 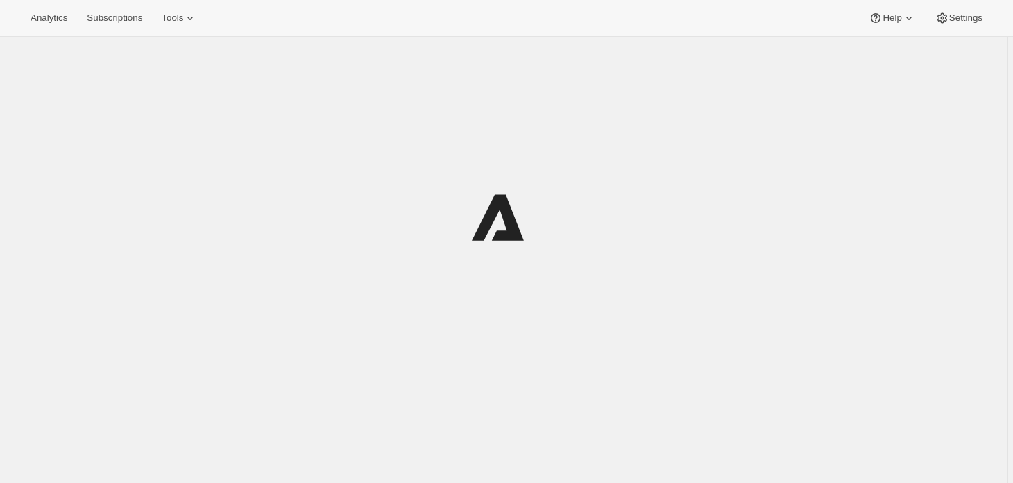 I want to click on button: Settings, so click(x=959, y=18).